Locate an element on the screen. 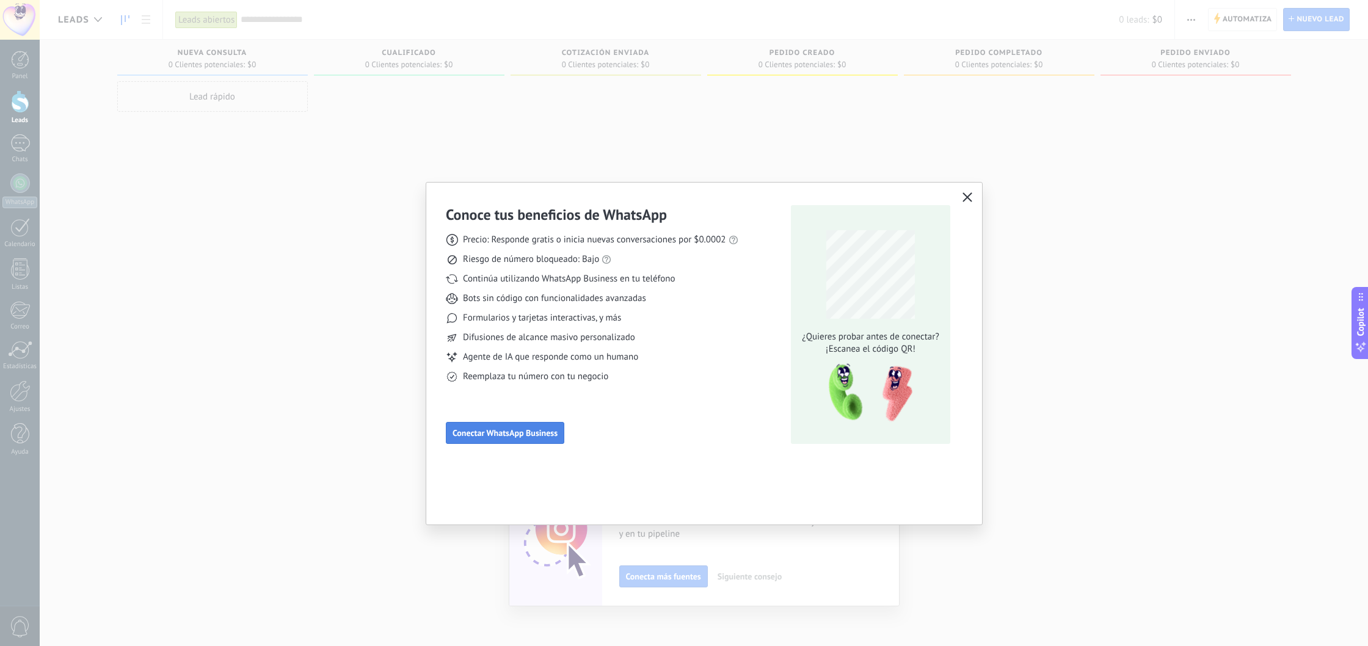 This screenshot has height=646, width=1368. span: ¡Escanea el código QR! is located at coordinates (871, 349).